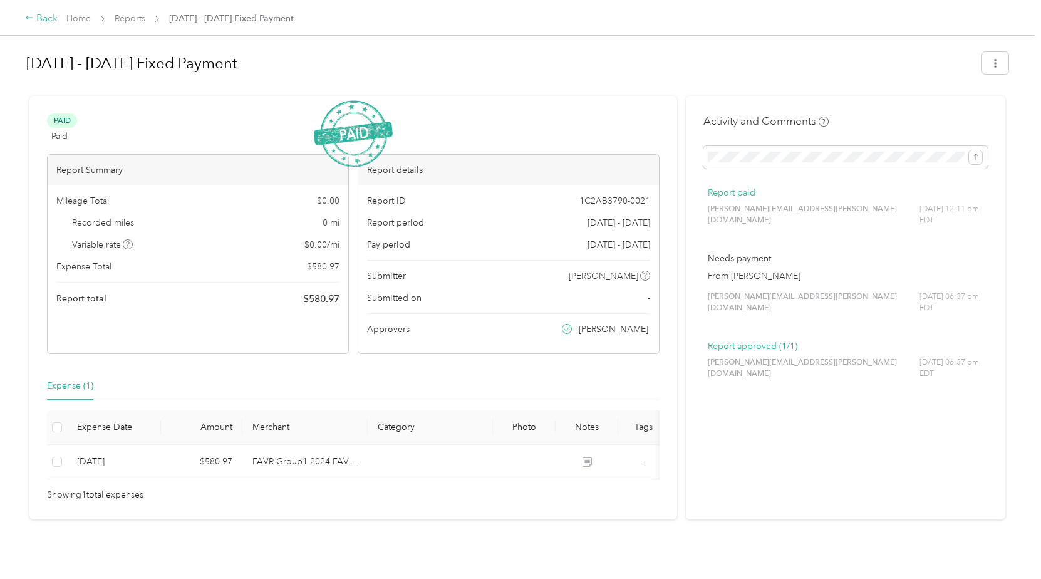 This screenshot has height=579, width=1041. What do you see at coordinates (394, 298) in the screenshot?
I see `span: Submitted on` at bounding box center [394, 298].